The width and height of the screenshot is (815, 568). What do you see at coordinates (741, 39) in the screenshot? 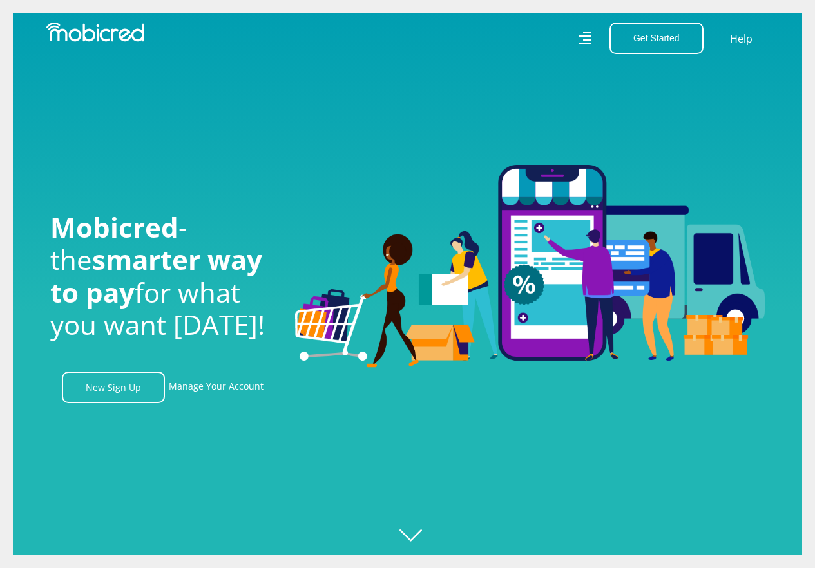
I see `a: Help` at bounding box center [741, 39].